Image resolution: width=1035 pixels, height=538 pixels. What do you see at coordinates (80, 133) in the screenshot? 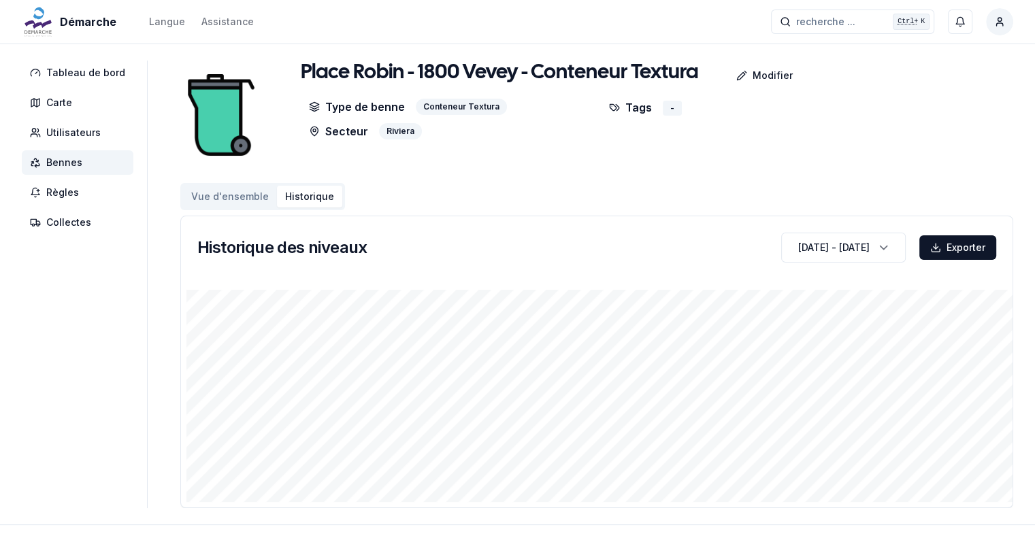
I see `a: Utilisateurs` at bounding box center [80, 133].